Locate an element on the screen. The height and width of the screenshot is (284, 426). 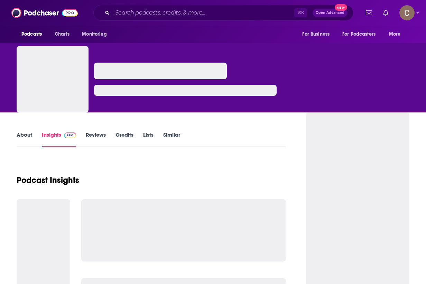
span: Logged in as clay.bolton is located at coordinates (407, 13).